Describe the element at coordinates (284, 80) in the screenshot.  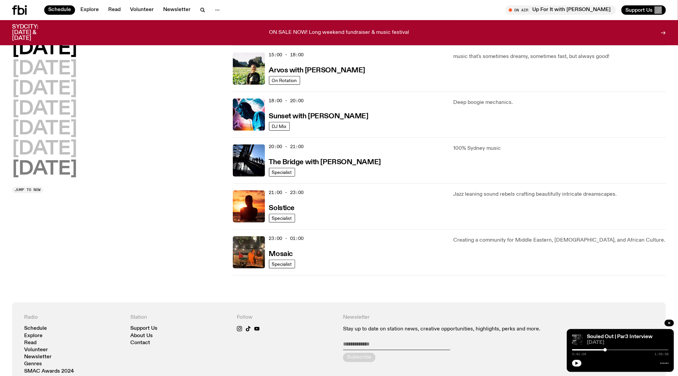
I see `span: On Rotation` at that location.